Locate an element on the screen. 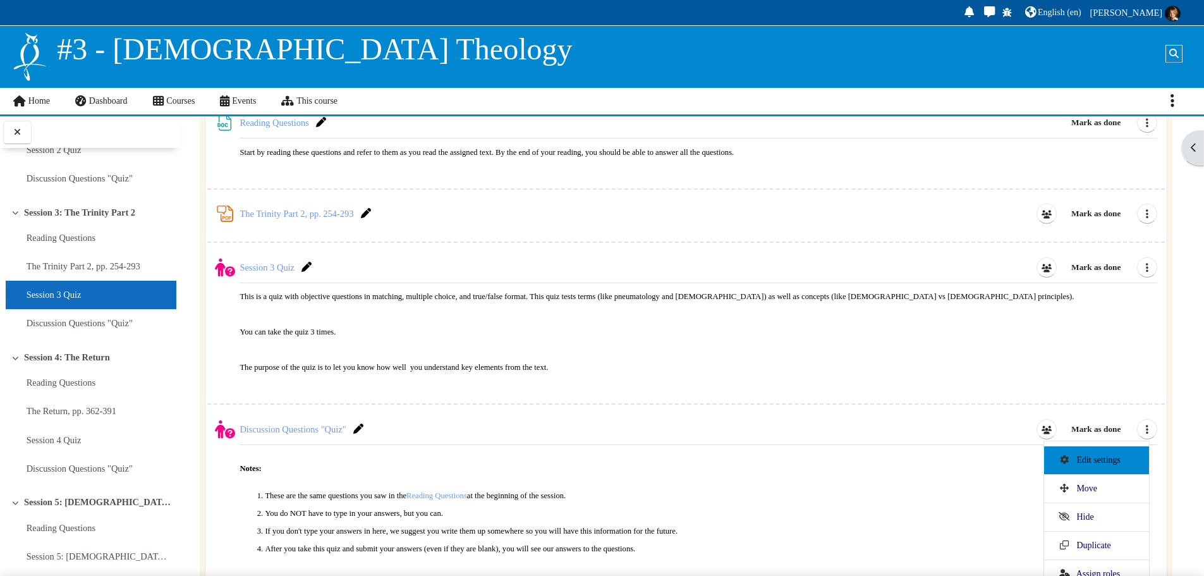 This screenshot has height=576, width=1204. a: Session 3: The Trinity Part 2 is located at coordinates (80, 212).